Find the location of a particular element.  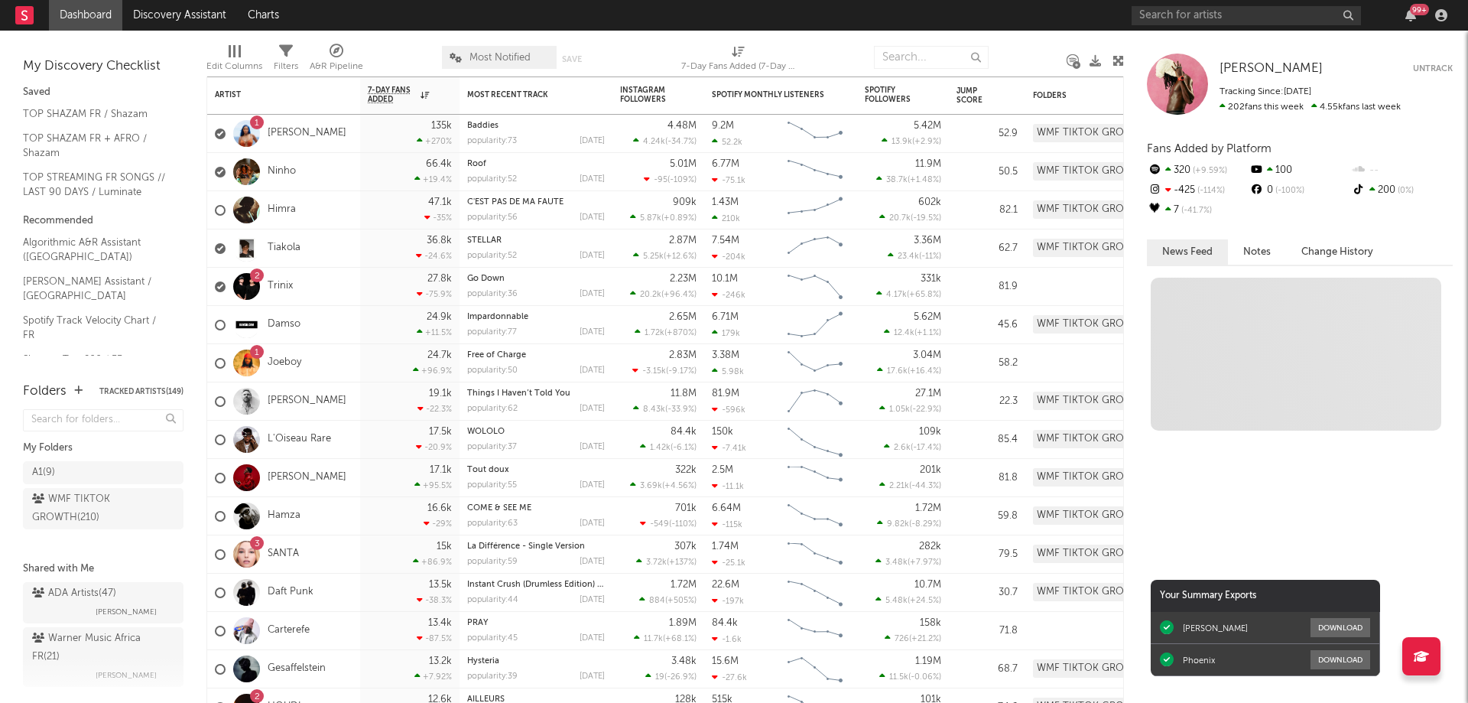

div: 15k is located at coordinates (444, 546).